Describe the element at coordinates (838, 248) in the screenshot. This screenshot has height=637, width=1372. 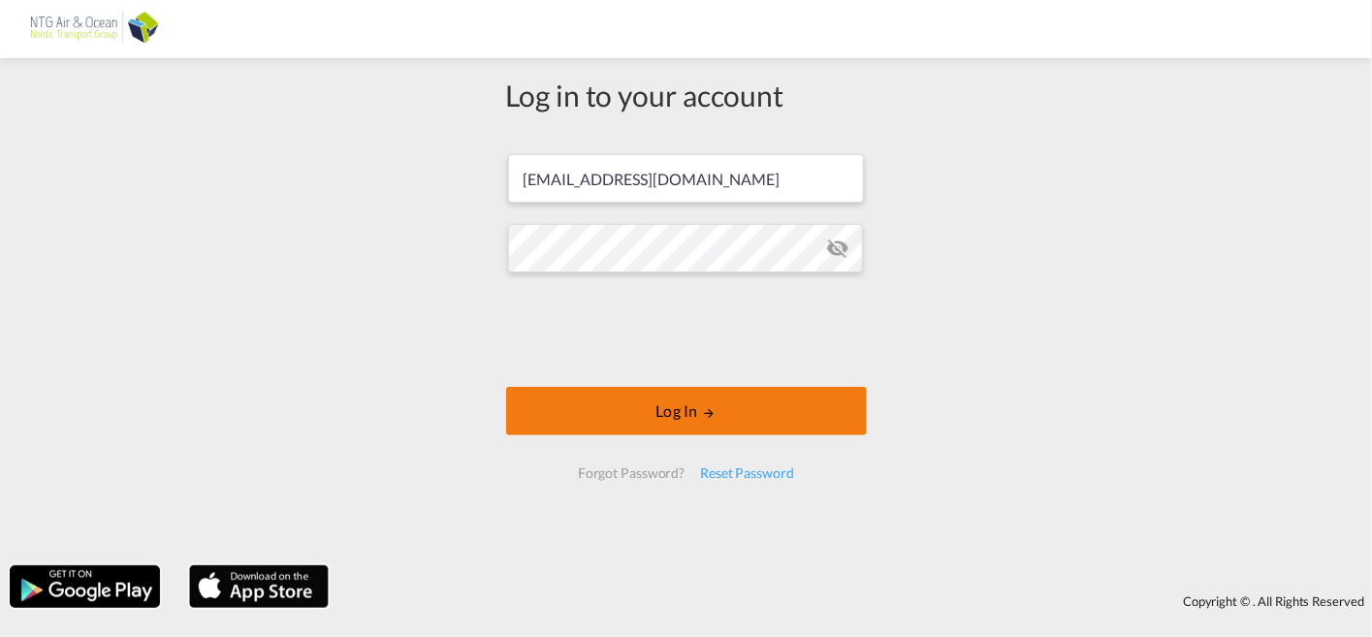
I see `md-icon: icon-eye-off` at that location.